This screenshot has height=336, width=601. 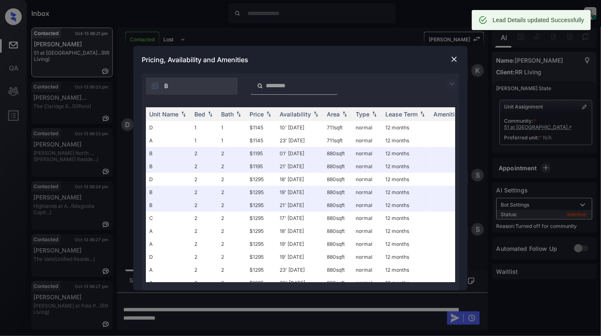 I want to click on td: $1195, so click(x=261, y=166).